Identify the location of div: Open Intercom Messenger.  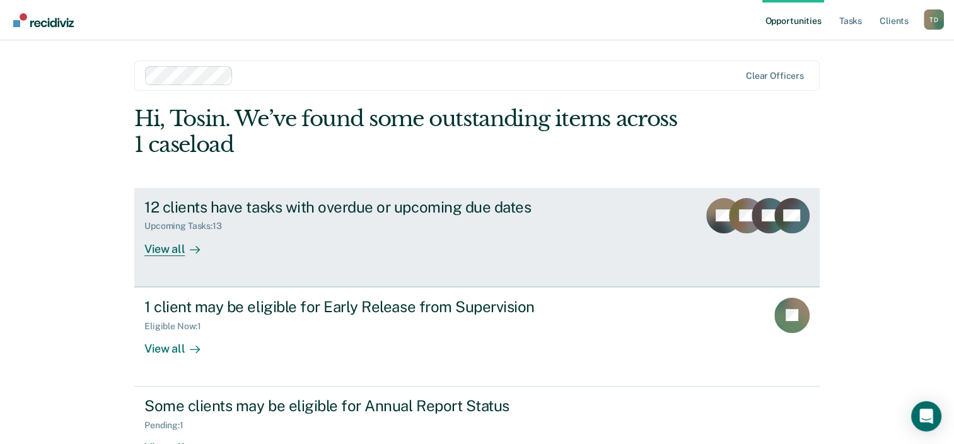
(926, 416).